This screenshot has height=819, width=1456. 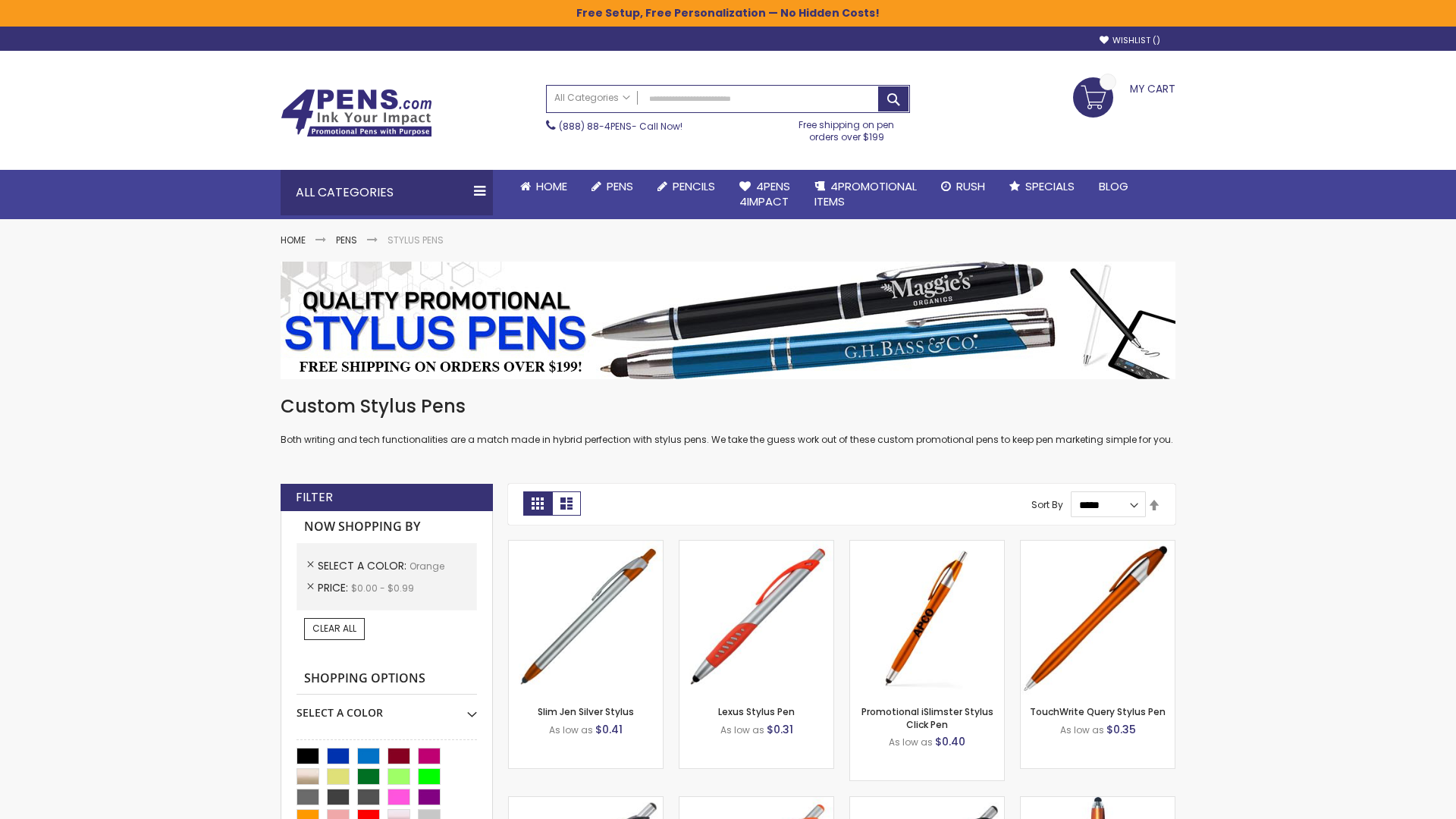 I want to click on a: (888) 88-4PENS, so click(x=595, y=126).